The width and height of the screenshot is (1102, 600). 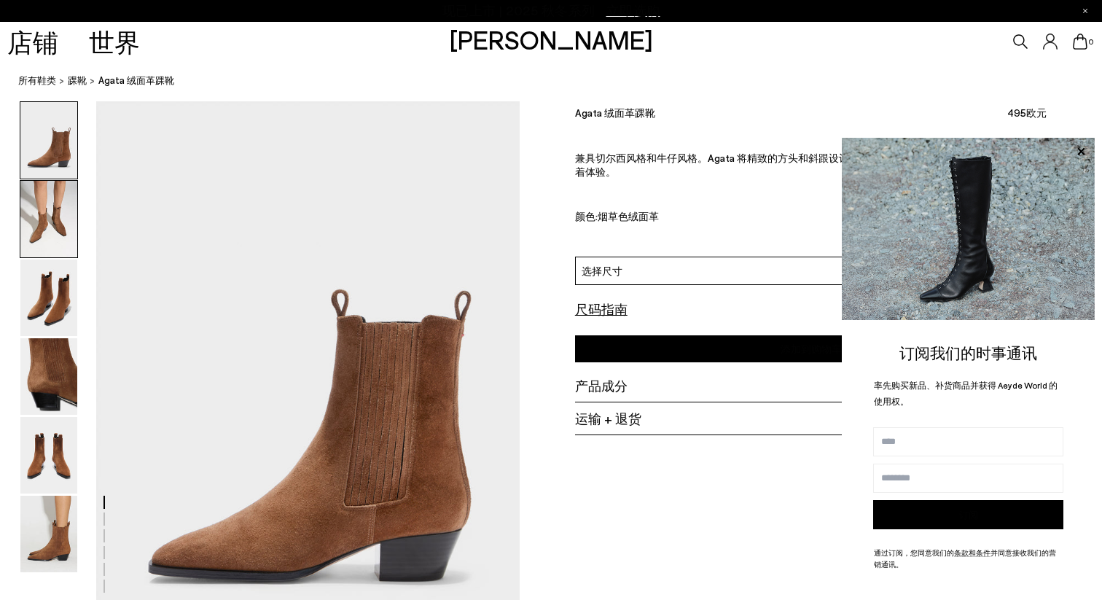 I want to click on button: 尺码指南, so click(x=601, y=310).